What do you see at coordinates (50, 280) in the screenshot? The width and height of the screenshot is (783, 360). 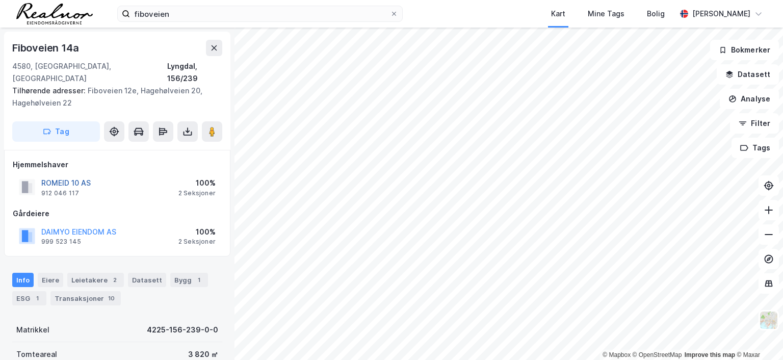 I see `div: Eiere` at bounding box center [50, 280].